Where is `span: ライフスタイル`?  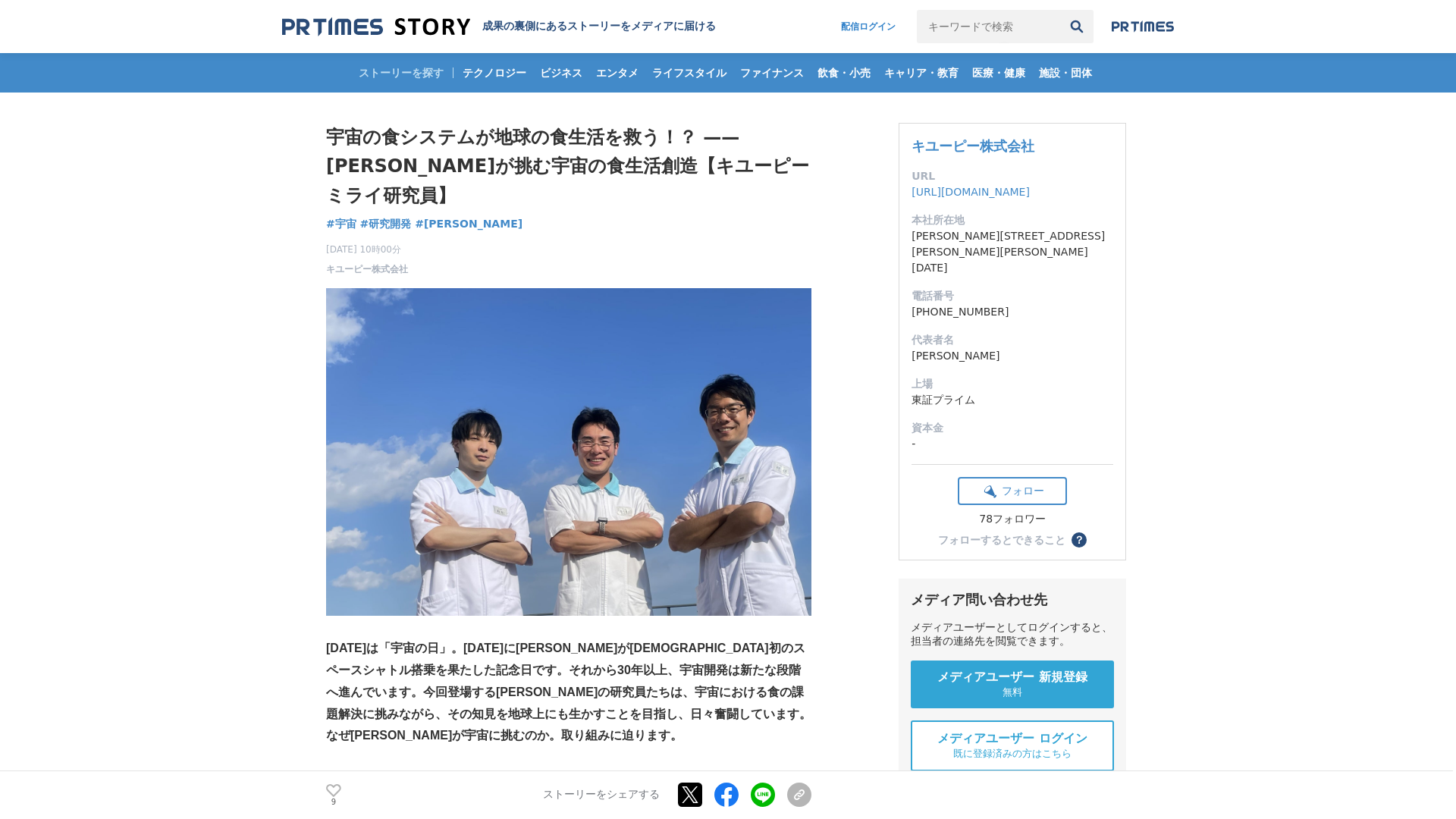 span: ライフスタイル is located at coordinates (690, 73).